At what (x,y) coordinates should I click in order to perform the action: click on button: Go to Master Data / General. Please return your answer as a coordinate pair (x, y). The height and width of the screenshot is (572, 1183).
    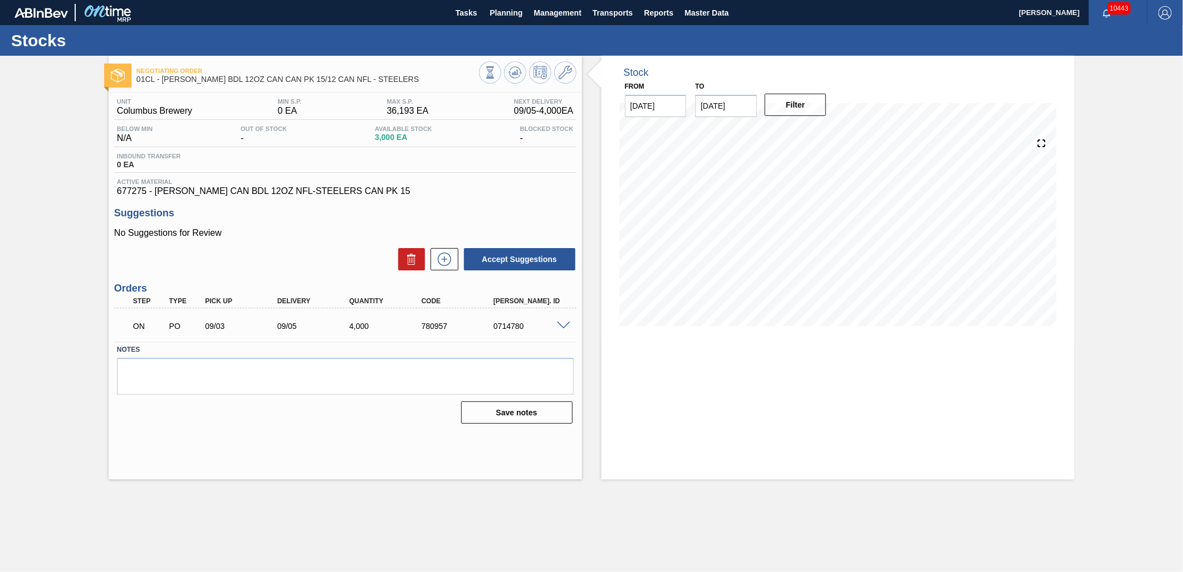
    Looking at the image, I should click on (565, 72).